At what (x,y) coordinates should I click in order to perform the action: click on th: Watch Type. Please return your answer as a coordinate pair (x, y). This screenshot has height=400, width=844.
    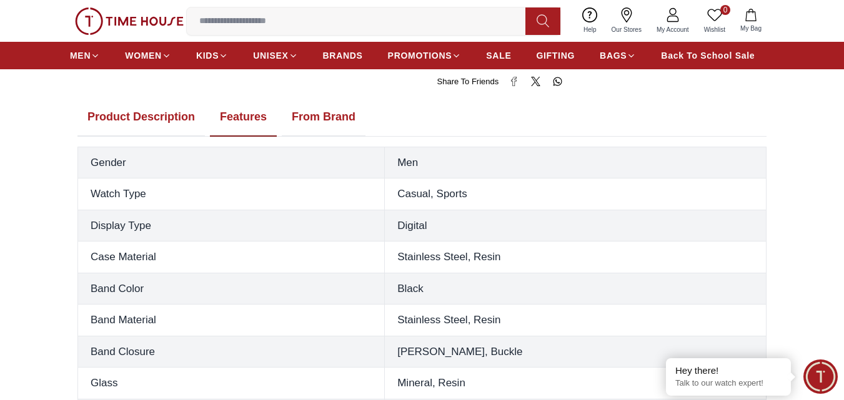
    Looking at the image, I should click on (231, 194).